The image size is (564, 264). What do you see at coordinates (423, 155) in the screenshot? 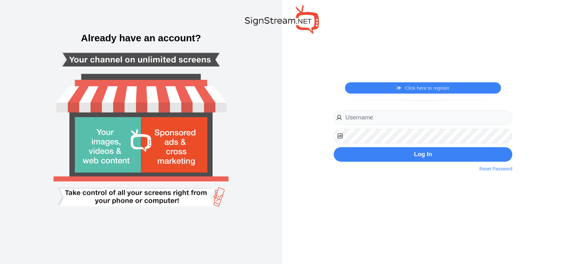
I see `button: Log In` at bounding box center [423, 155].